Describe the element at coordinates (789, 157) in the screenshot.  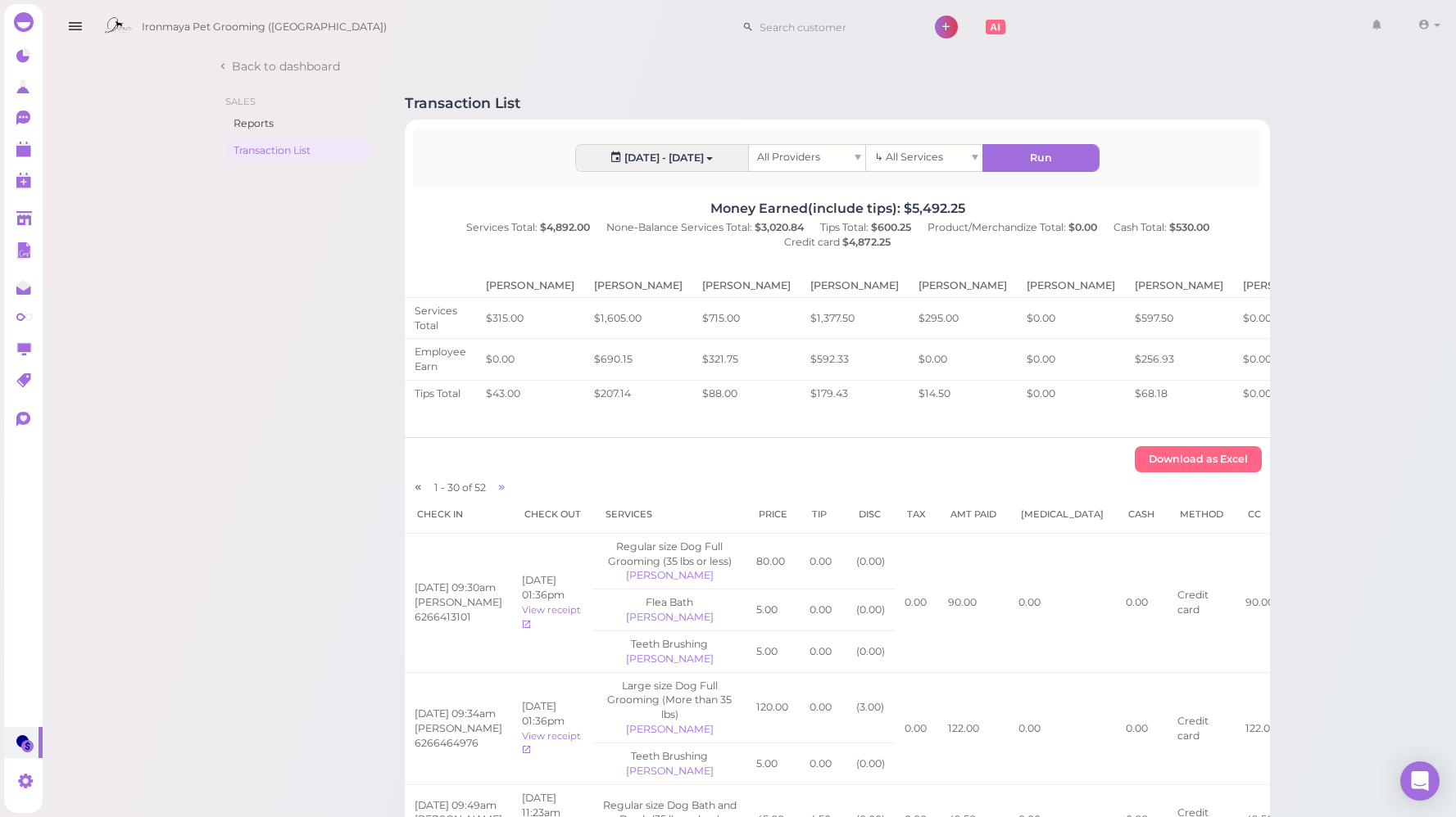
I see `span: All Providers` at that location.